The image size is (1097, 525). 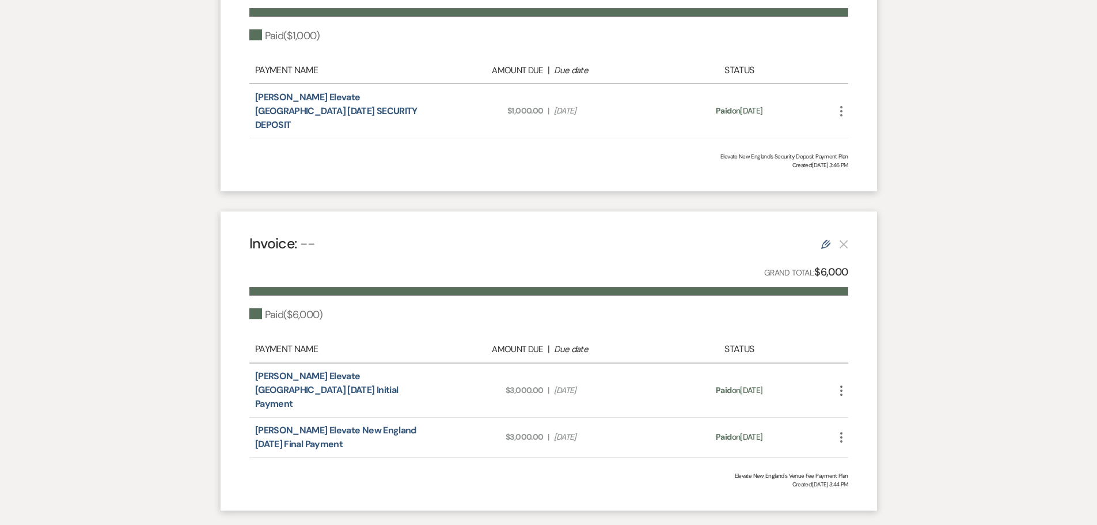 What do you see at coordinates (549, 156) in the screenshot?
I see `div: Elevate New England's Security Deposit Payment Plan` at bounding box center [549, 156].